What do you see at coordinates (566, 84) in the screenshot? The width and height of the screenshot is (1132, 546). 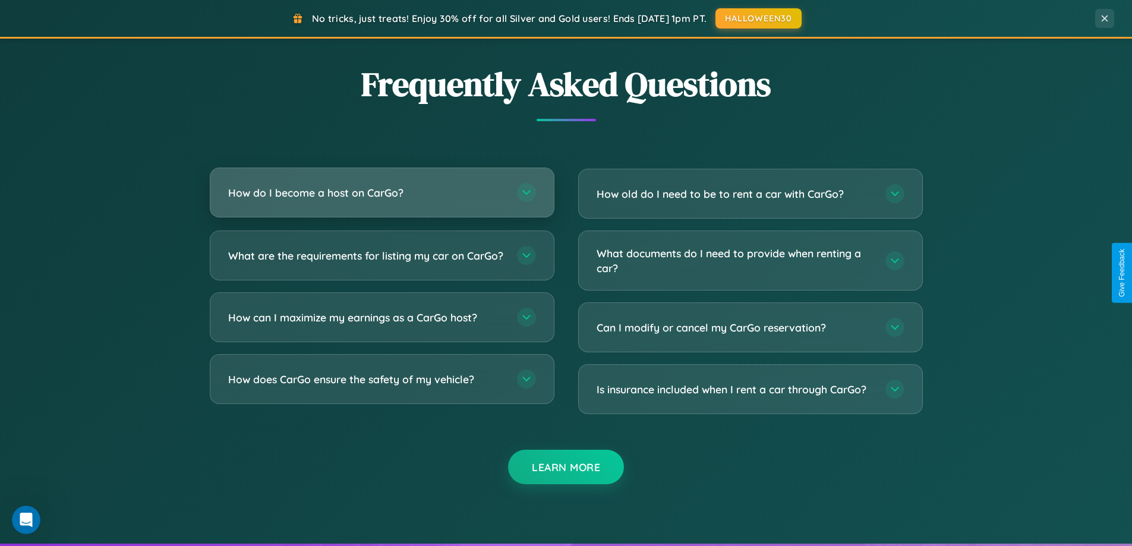 I see `h2: Frequently Asked Questions` at bounding box center [566, 84].